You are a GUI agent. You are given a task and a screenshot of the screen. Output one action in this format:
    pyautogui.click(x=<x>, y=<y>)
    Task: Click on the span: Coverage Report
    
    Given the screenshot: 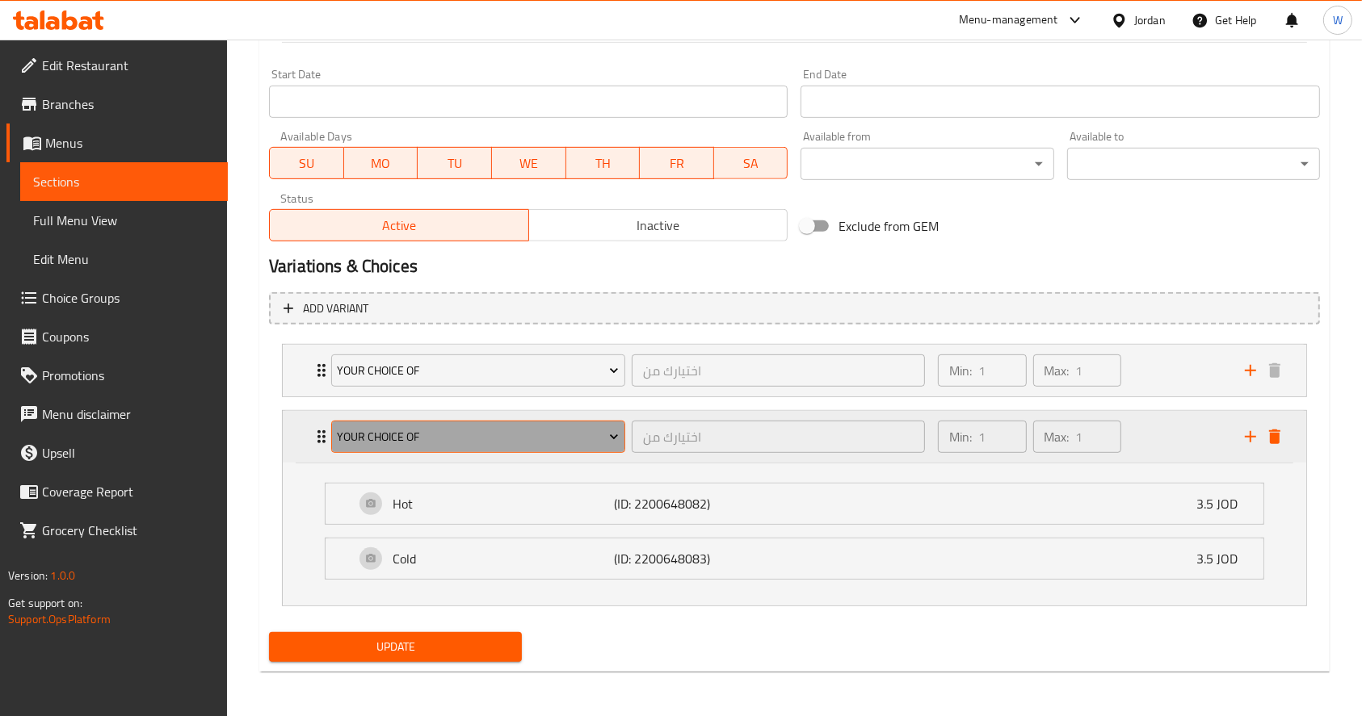 What is the action you would take?
    pyautogui.click(x=128, y=492)
    